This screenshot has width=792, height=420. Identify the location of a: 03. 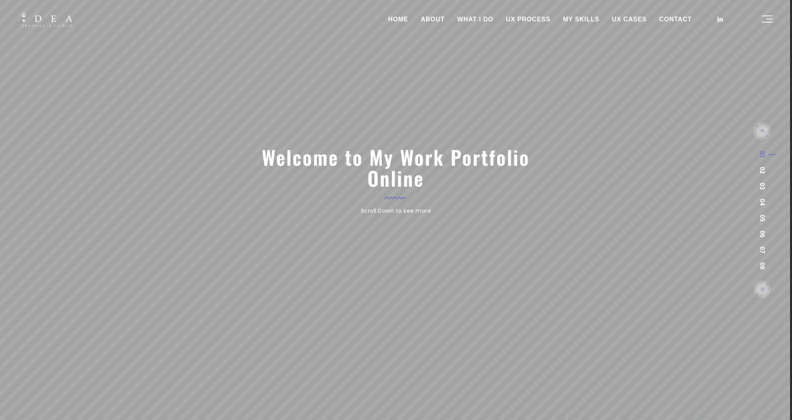
(762, 187).